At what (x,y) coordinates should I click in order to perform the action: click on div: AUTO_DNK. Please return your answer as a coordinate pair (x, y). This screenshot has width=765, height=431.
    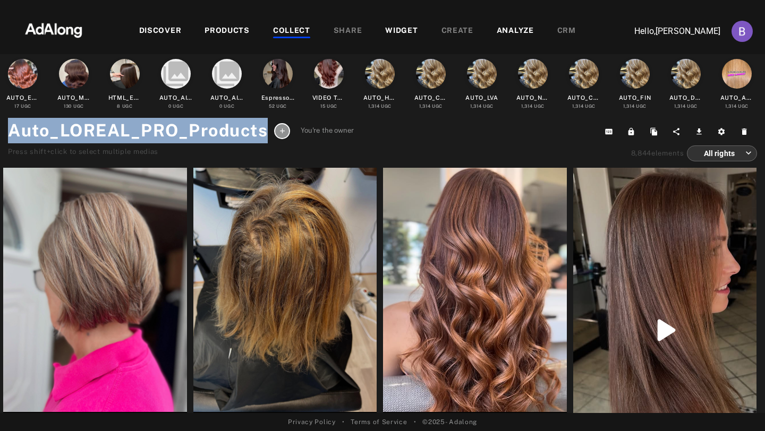
    Looking at the image, I should click on (686, 98).